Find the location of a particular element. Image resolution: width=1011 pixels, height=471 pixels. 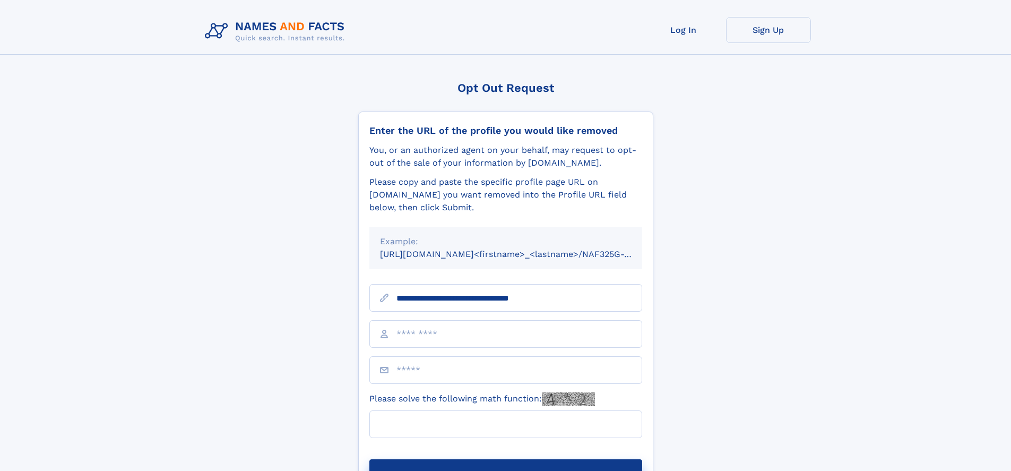

div: Enter the URL of the profile you would like removed is located at coordinates (506, 131).